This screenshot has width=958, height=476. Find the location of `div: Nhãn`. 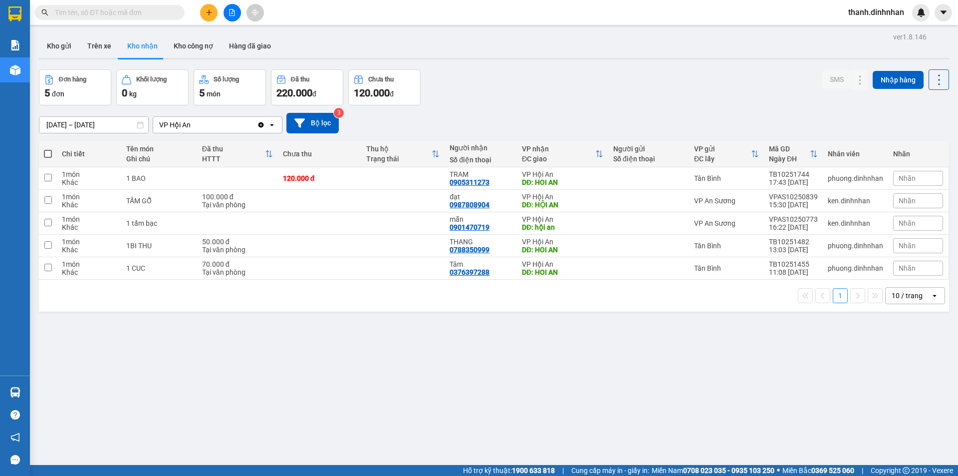

div: Nhãn is located at coordinates (918, 154).